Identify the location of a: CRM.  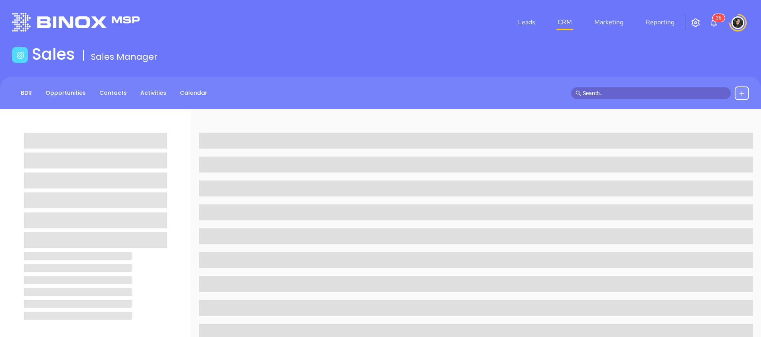
(564, 22).